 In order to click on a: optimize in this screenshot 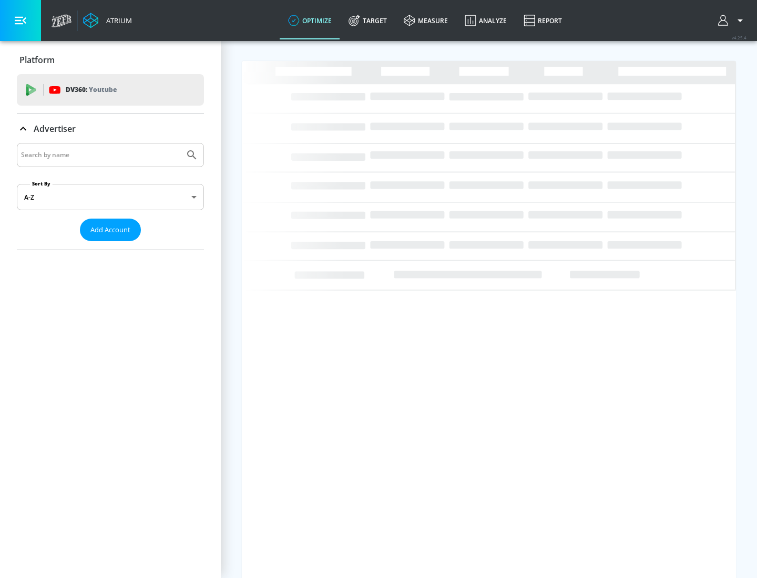, I will do `click(310, 20)`.